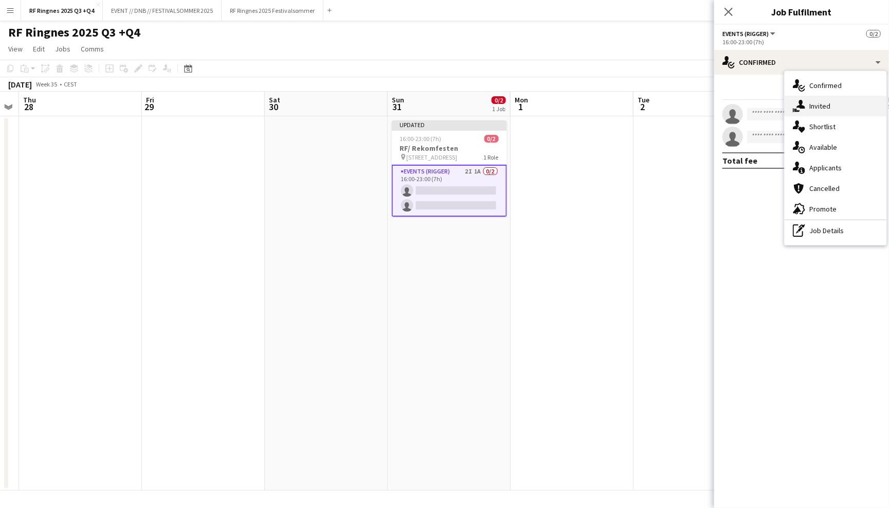 Image resolution: width=889 pixels, height=508 pixels. I want to click on span: Comms, so click(92, 49).